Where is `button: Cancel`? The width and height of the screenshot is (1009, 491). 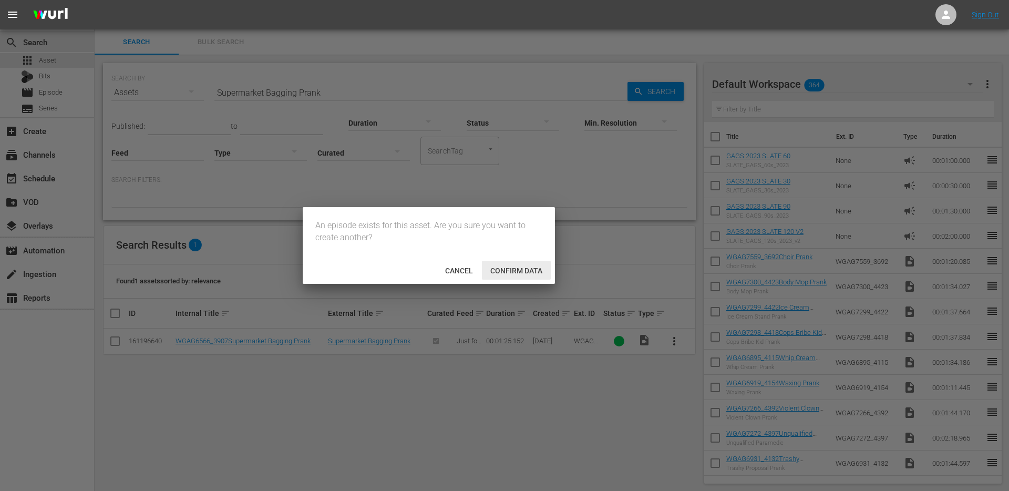
button: Cancel is located at coordinates (459, 270).